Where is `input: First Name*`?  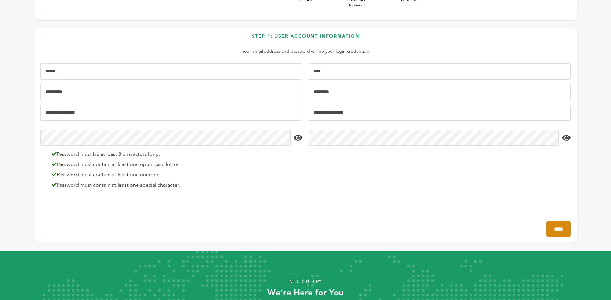 input: First Name* is located at coordinates (171, 71).